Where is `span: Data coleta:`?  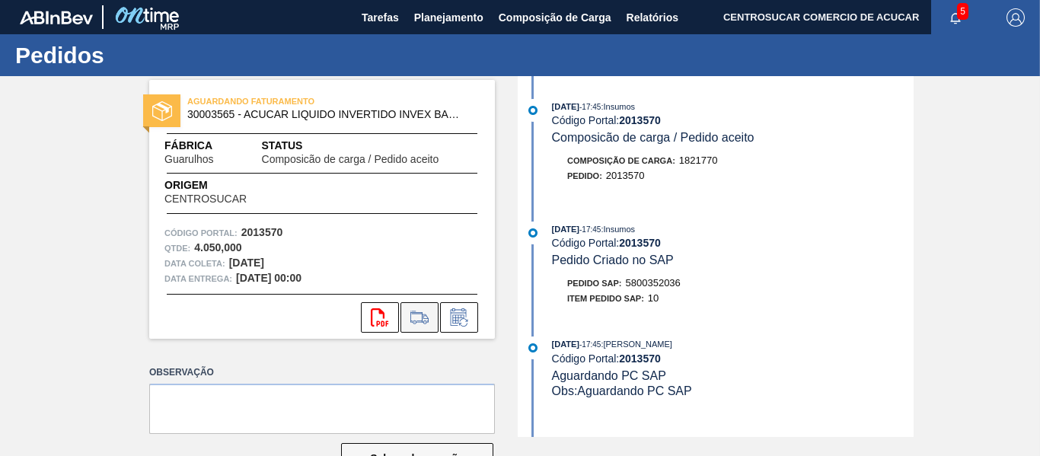 span: Data coleta: is located at coordinates (195, 263).